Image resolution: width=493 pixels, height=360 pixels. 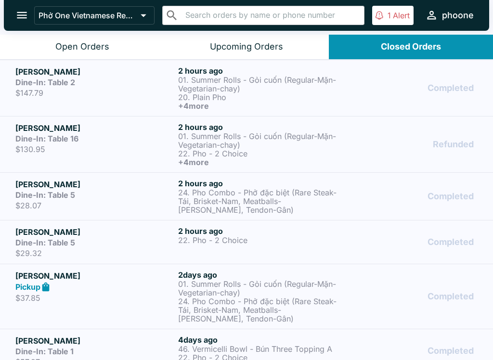 What do you see at coordinates (47, 139) in the screenshot?
I see `strong: Dine-In: Table 16` at bounding box center [47, 139].